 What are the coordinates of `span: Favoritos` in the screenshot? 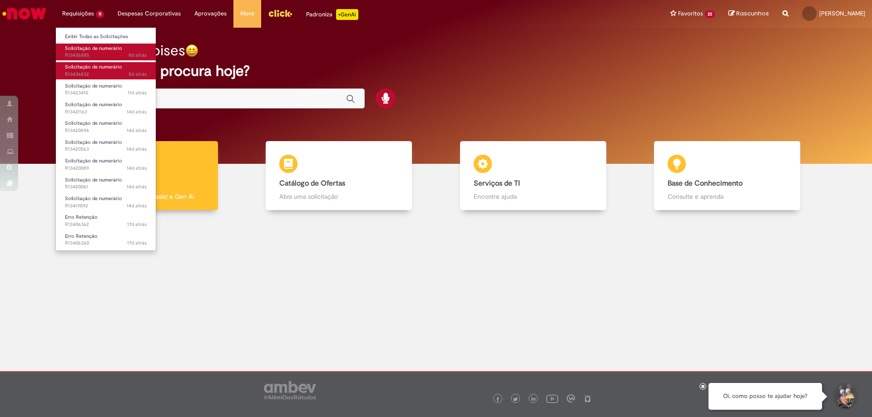 It's located at (690, 14).